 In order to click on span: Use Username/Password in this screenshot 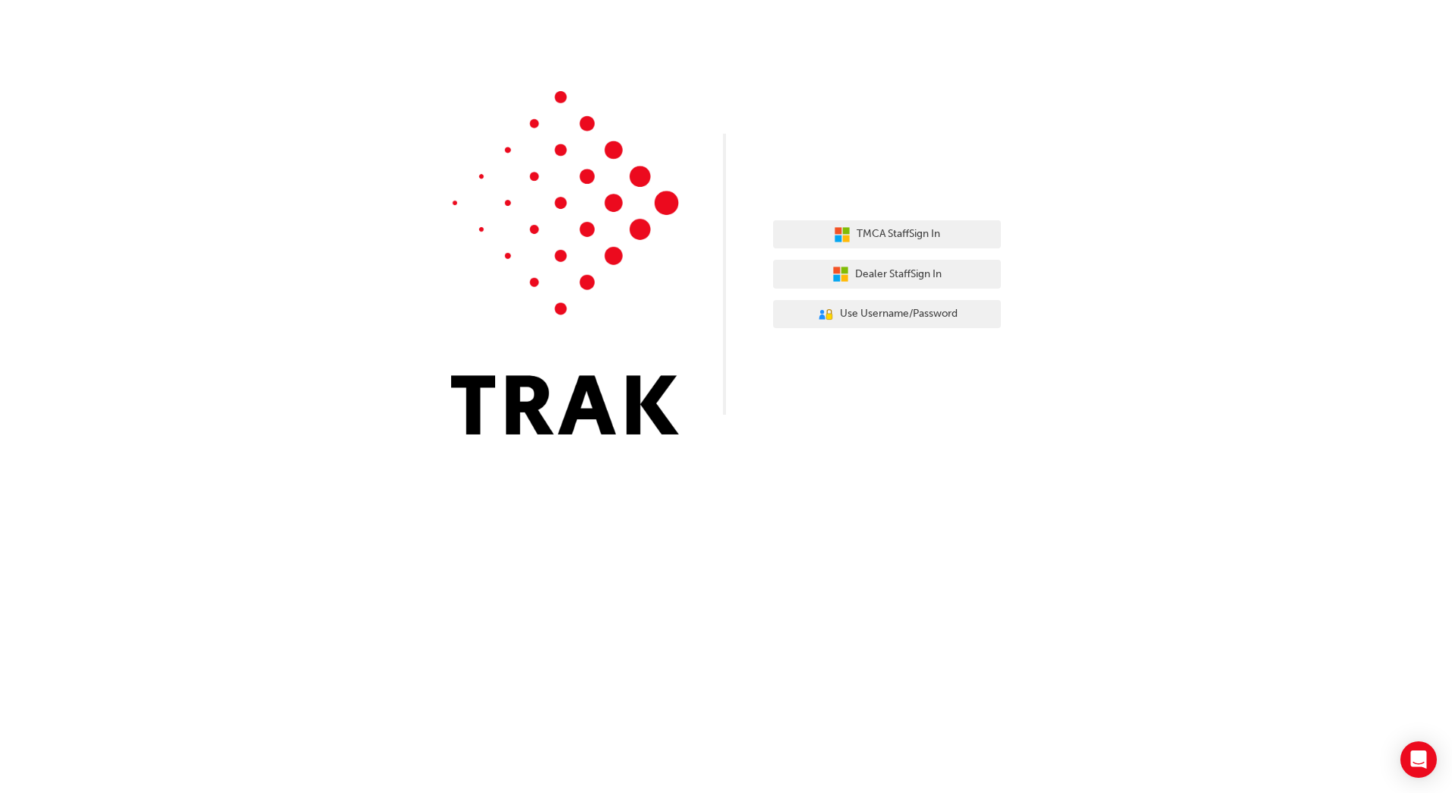, I will do `click(898, 314)`.